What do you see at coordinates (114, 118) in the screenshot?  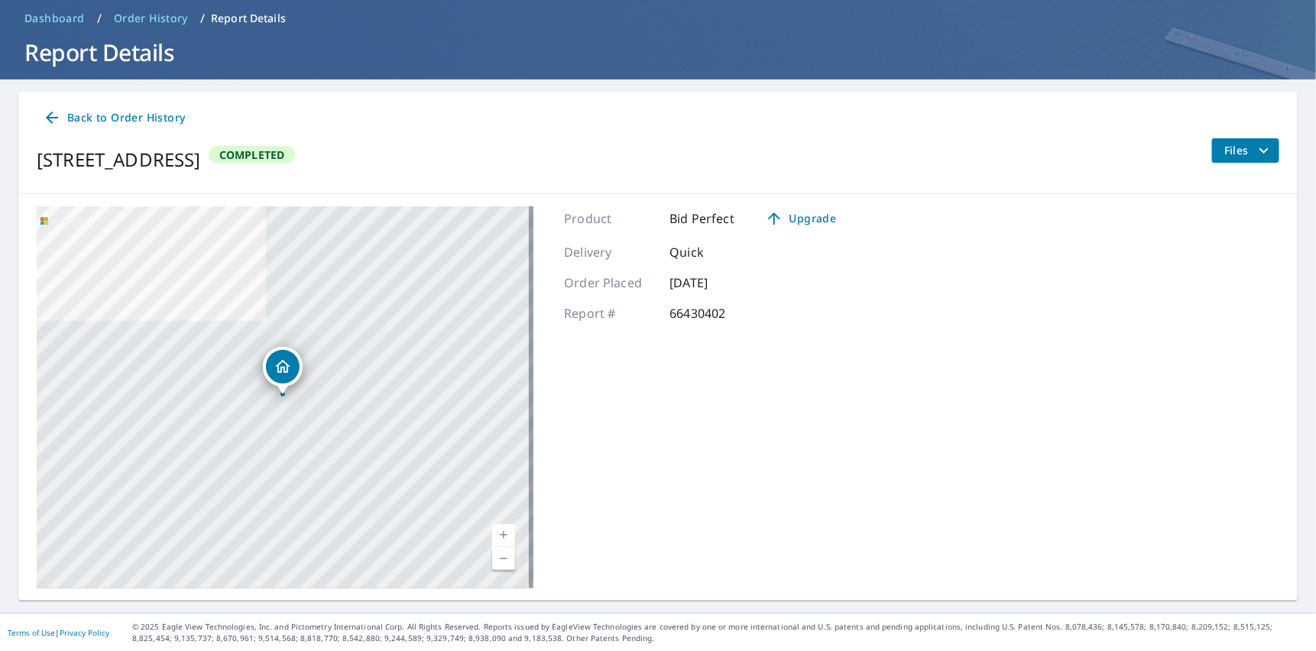 I see `span: Back to Order History` at bounding box center [114, 118].